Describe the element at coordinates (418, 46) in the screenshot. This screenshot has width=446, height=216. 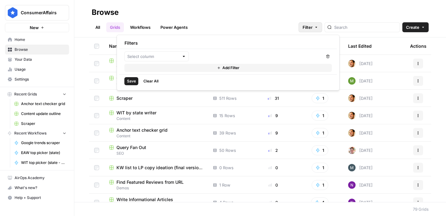
I see `div: Actions` at that location.